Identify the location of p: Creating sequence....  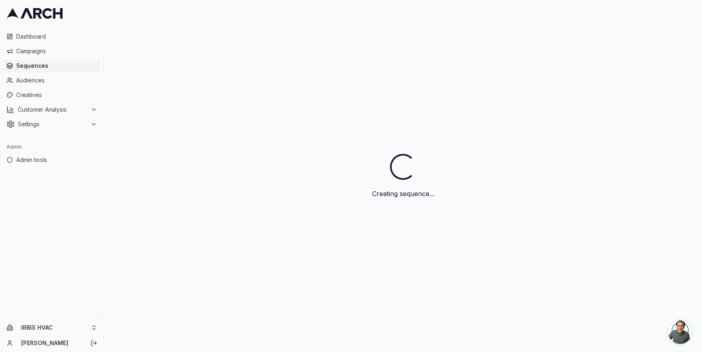
(403, 194).